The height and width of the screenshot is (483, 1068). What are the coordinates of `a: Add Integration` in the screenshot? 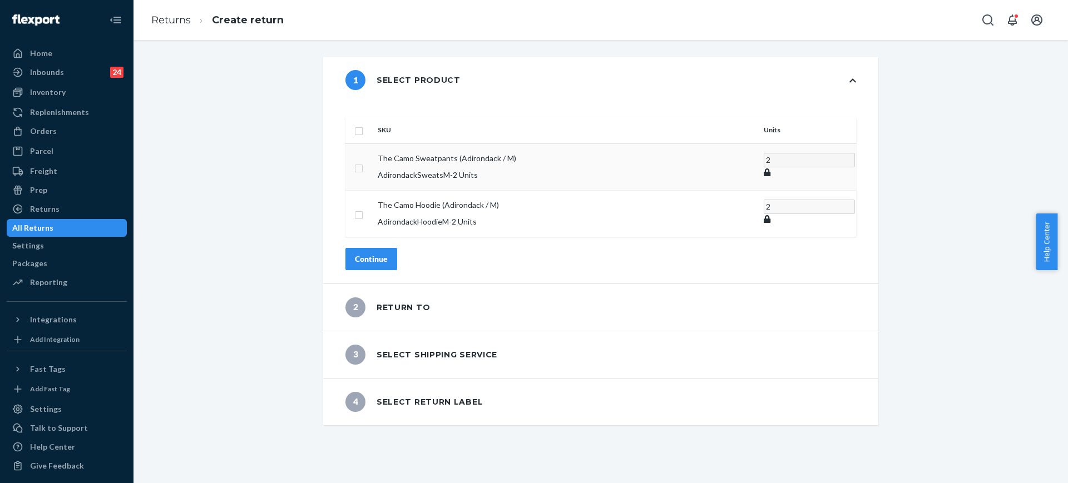 It's located at (67, 340).